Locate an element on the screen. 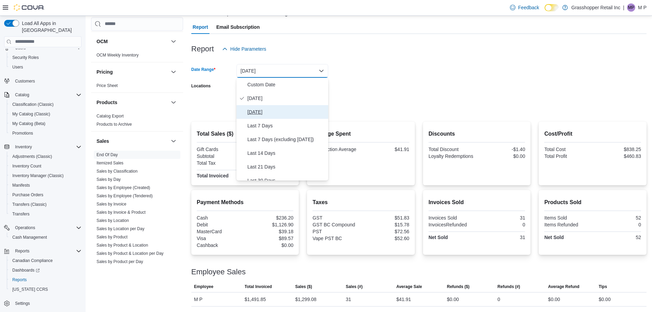 Image resolution: width=652 pixels, height=312 pixels. div: Sales is located at coordinates (137, 210).